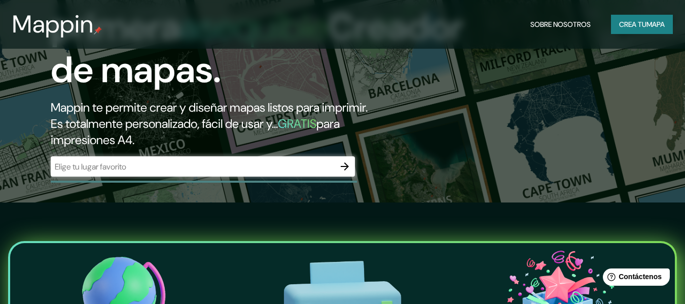 The image size is (685, 304). What do you see at coordinates (560, 24) in the screenshot?
I see `button: Sobre nosotros` at bounding box center [560, 24].